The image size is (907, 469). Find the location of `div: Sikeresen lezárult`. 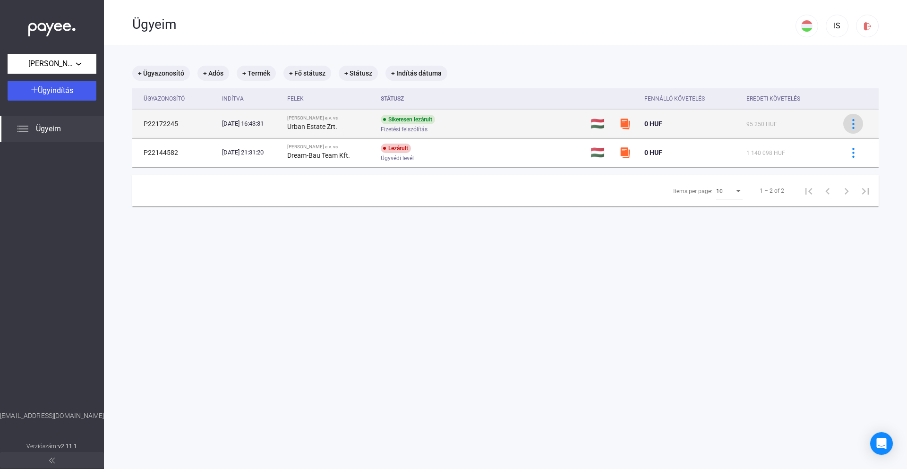

div: Sikeresen lezárult is located at coordinates (408, 120).